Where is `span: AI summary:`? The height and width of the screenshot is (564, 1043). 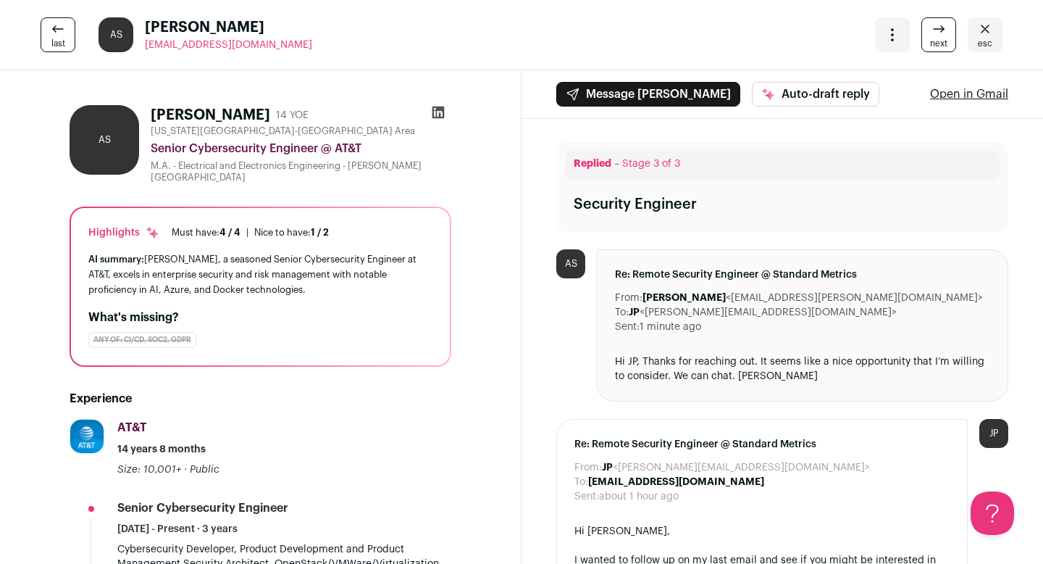
span: AI summary: is located at coordinates (116, 259).